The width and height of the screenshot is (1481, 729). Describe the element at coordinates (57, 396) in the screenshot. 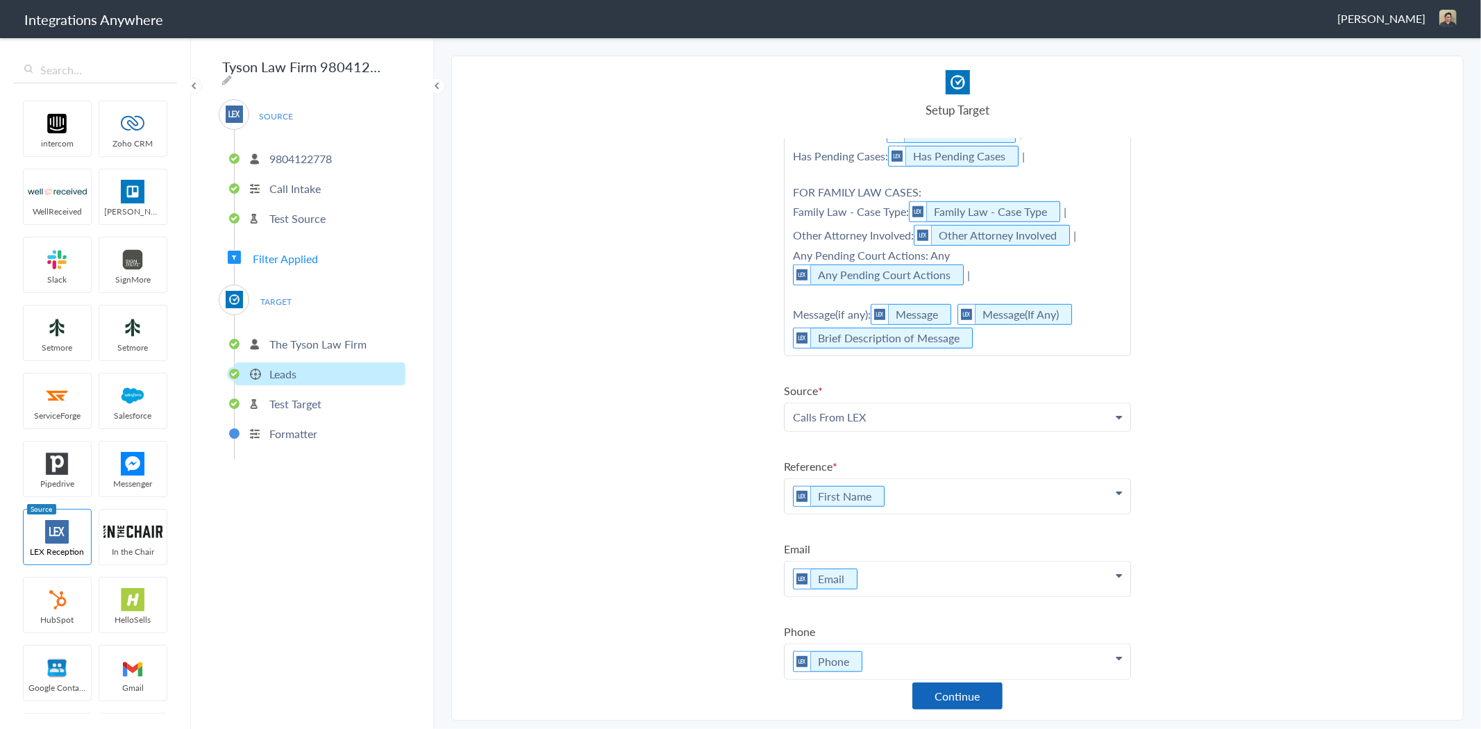

I see `img: serviceforge-icon.png` at that location.